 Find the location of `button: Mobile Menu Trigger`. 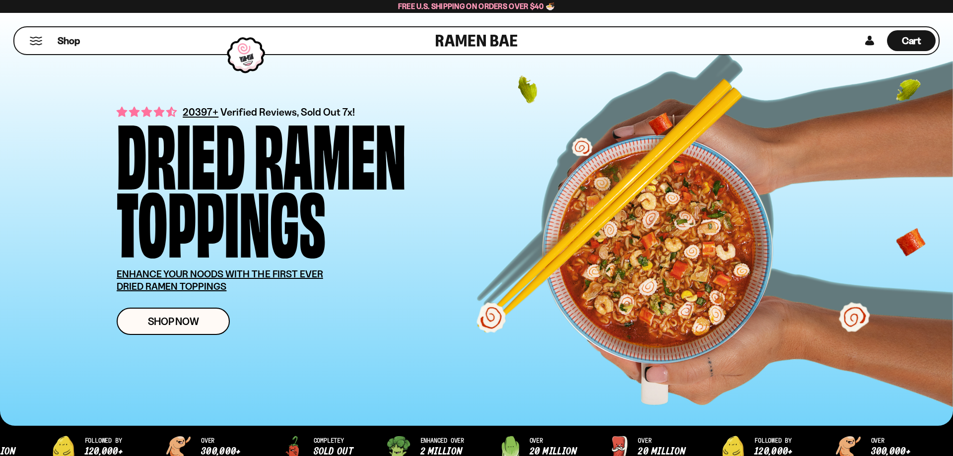

button: Mobile Menu Trigger is located at coordinates (36, 41).